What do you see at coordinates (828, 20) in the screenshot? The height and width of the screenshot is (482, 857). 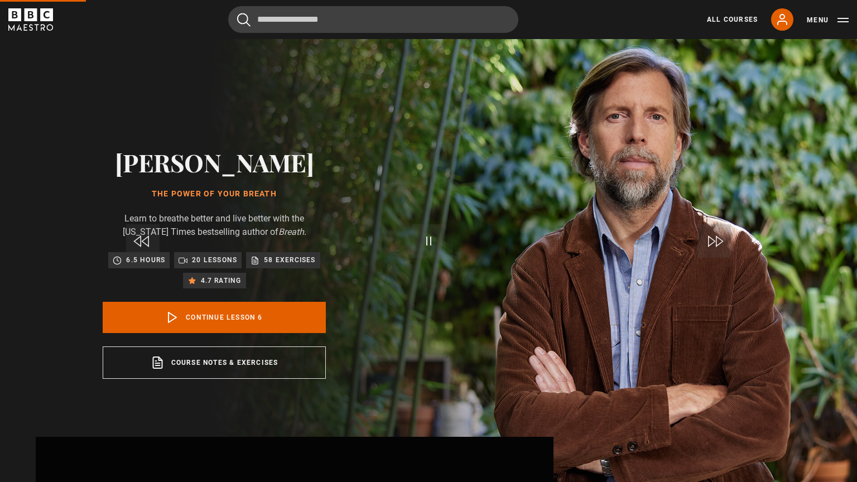 I see `button: Toggle navigation` at bounding box center [828, 20].